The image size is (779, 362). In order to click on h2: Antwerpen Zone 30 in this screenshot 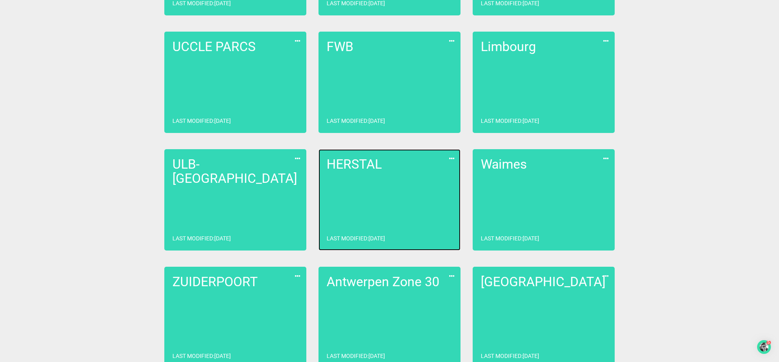, I will do `click(389, 282)`.